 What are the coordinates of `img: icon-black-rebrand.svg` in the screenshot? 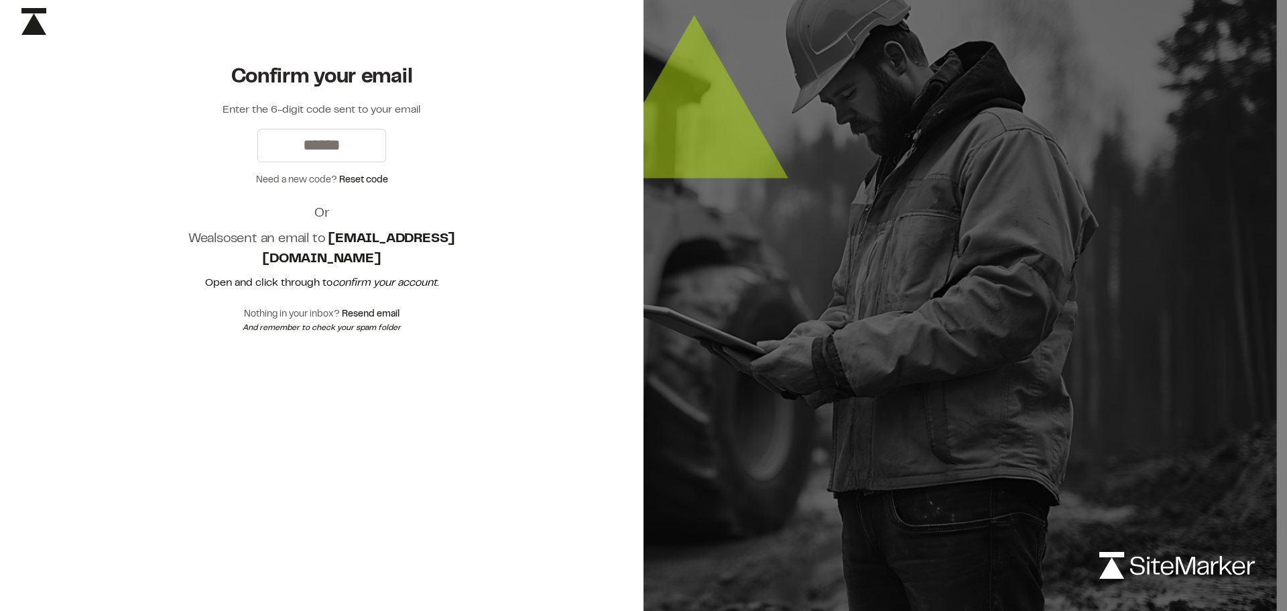 It's located at (34, 21).